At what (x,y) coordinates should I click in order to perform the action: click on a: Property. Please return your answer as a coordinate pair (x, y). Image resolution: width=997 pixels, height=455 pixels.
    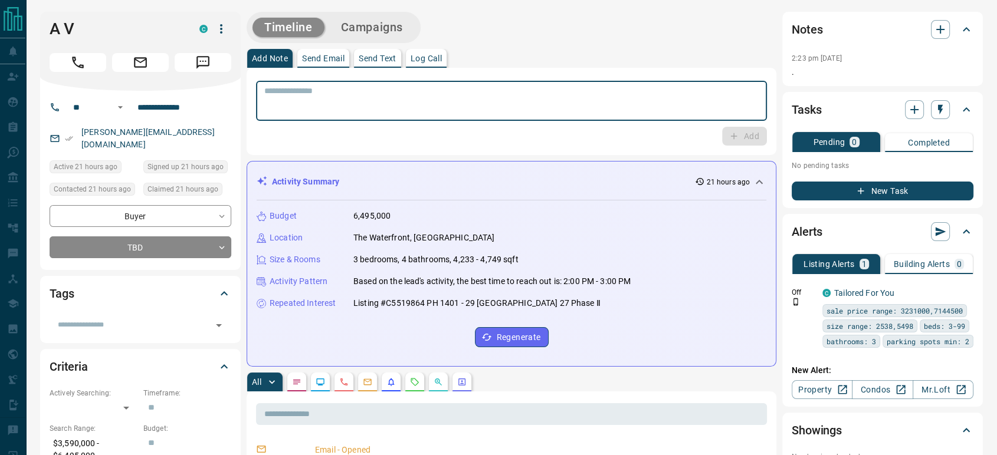
    Looking at the image, I should click on (822, 390).